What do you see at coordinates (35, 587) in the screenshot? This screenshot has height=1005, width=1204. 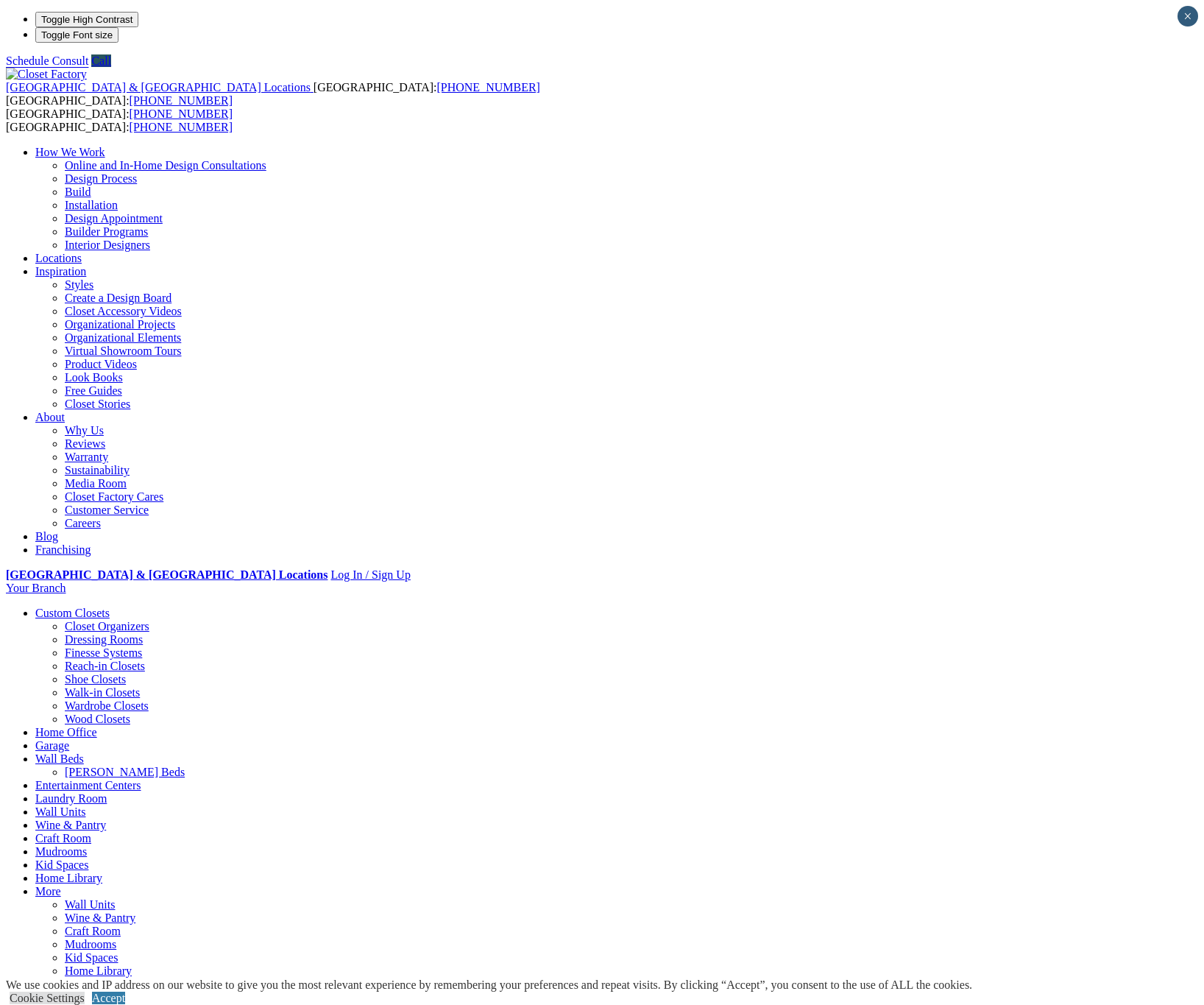 I see `a: Your Branch` at bounding box center [35, 587].